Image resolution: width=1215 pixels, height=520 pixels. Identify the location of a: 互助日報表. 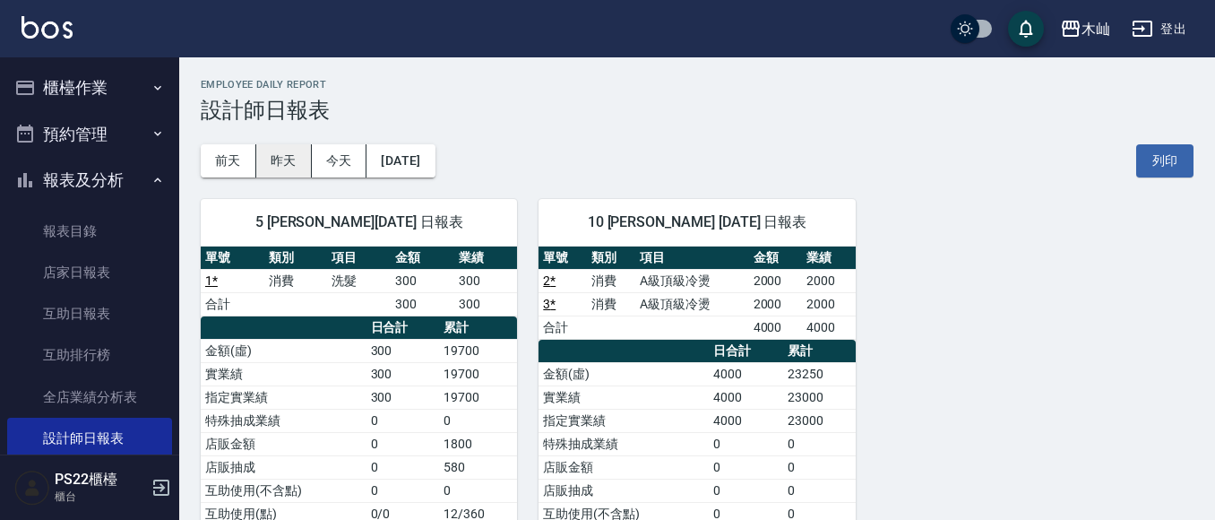
(90, 314).